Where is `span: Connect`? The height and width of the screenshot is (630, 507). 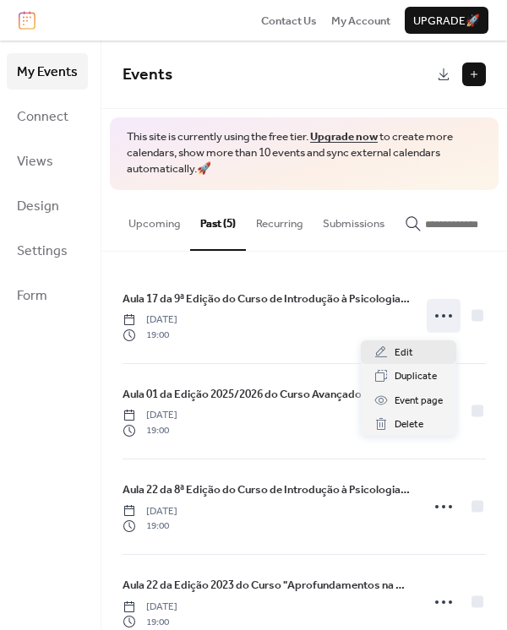 span: Connect is located at coordinates (42, 117).